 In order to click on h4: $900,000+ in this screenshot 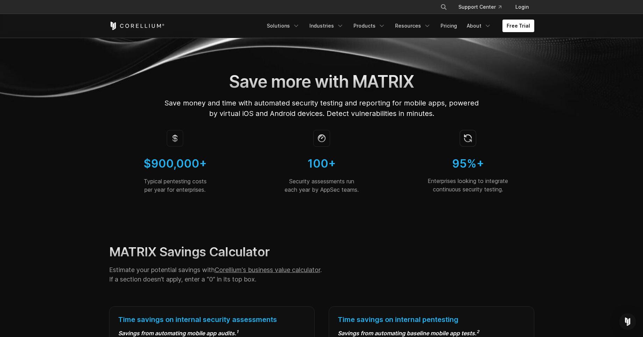, I will do `click(175, 164)`.